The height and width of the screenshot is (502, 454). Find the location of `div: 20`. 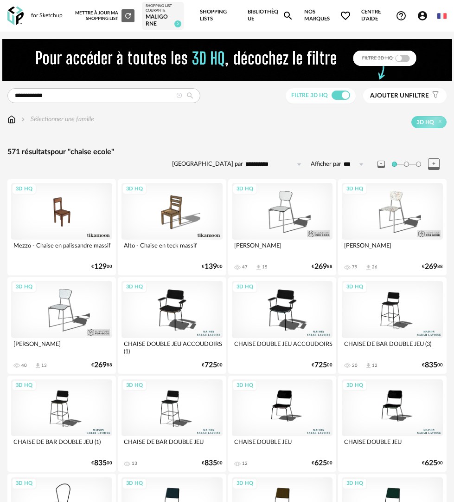

div: 20 is located at coordinates (355, 365).